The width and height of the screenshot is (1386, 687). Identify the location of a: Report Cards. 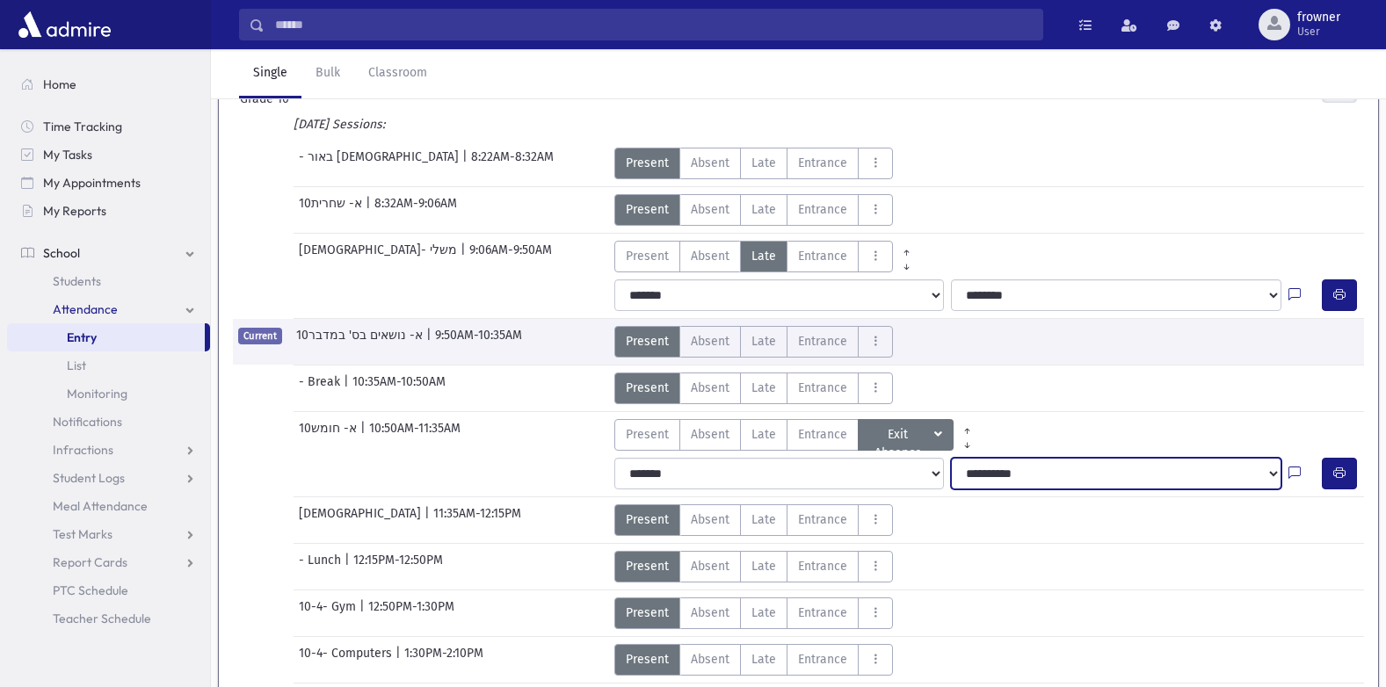
(108, 563).